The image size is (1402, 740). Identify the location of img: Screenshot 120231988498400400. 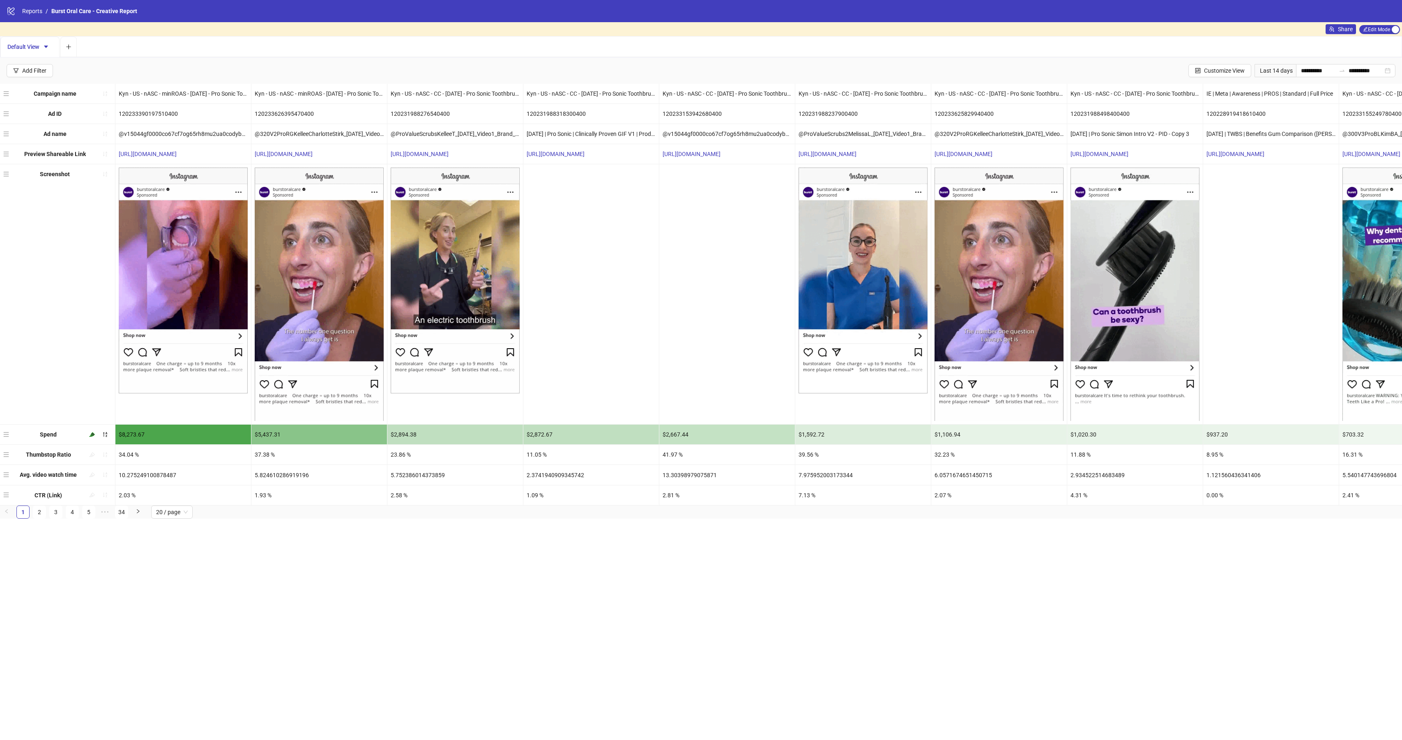
(1135, 294).